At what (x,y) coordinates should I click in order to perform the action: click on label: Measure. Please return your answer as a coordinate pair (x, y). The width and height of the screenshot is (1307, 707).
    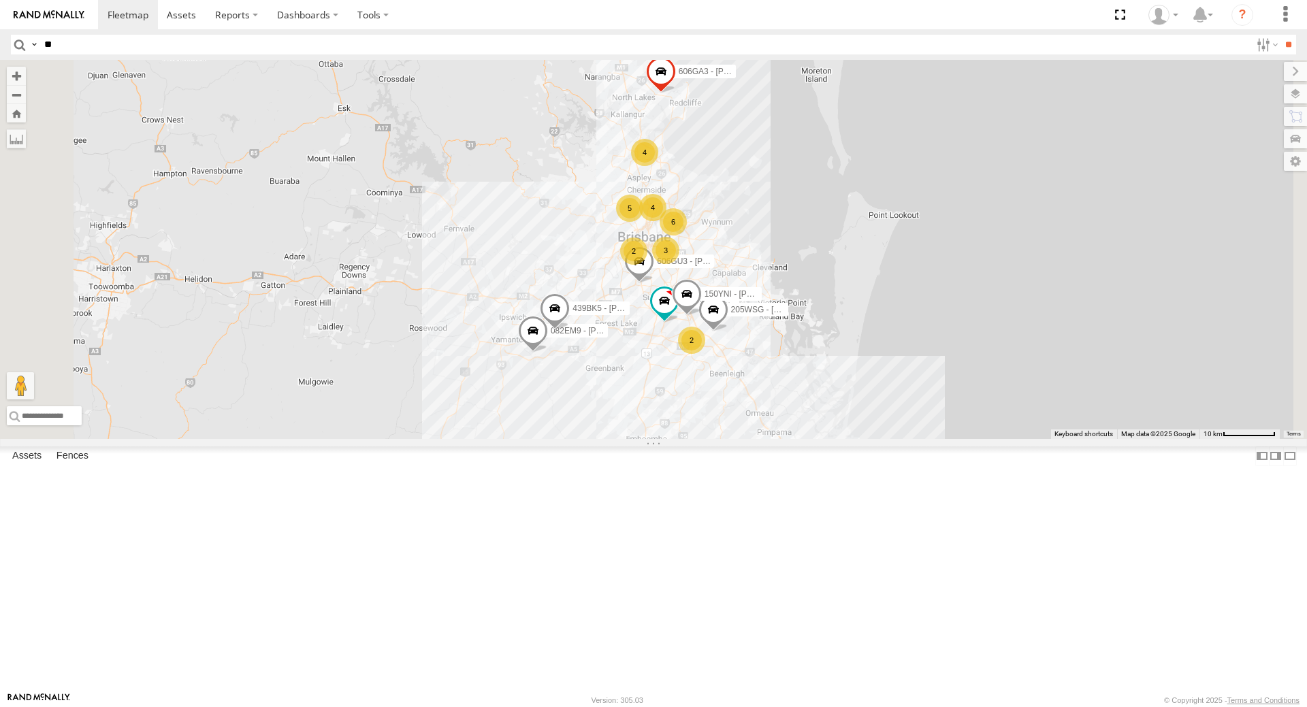
    Looking at the image, I should click on (16, 139).